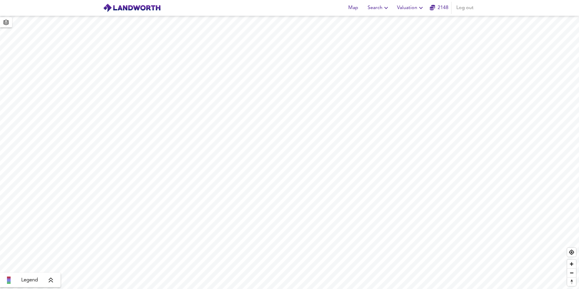 The image size is (579, 289). I want to click on span: Search, so click(379, 8).